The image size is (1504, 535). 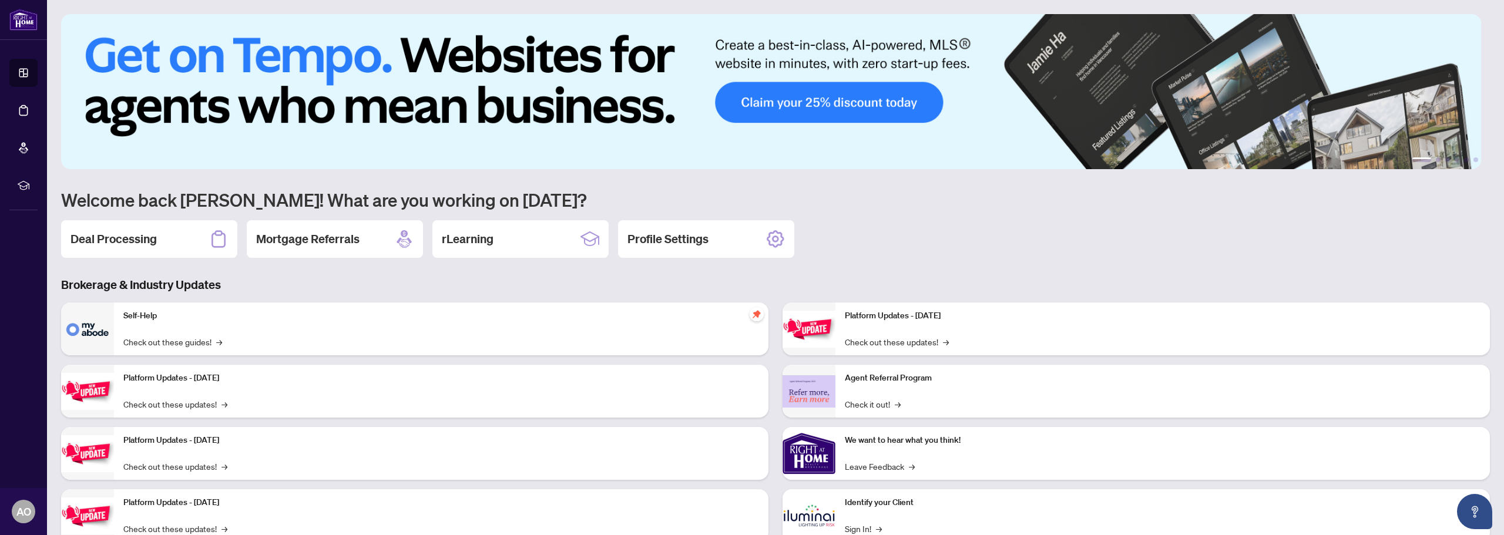 I want to click on img: Self-Help, so click(x=88, y=329).